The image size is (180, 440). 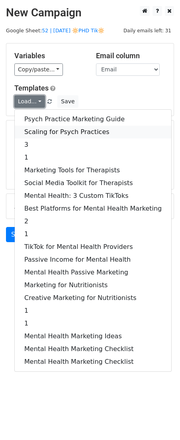 I want to click on div: Chat Widget, so click(x=160, y=421).